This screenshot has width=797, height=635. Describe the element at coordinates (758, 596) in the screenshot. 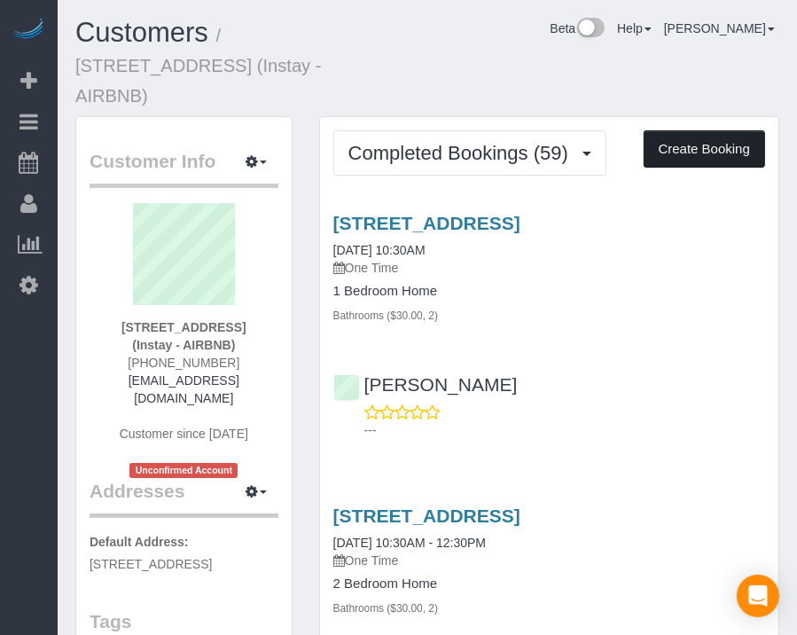

I see `div: Open Intercom Messenger` at that location.